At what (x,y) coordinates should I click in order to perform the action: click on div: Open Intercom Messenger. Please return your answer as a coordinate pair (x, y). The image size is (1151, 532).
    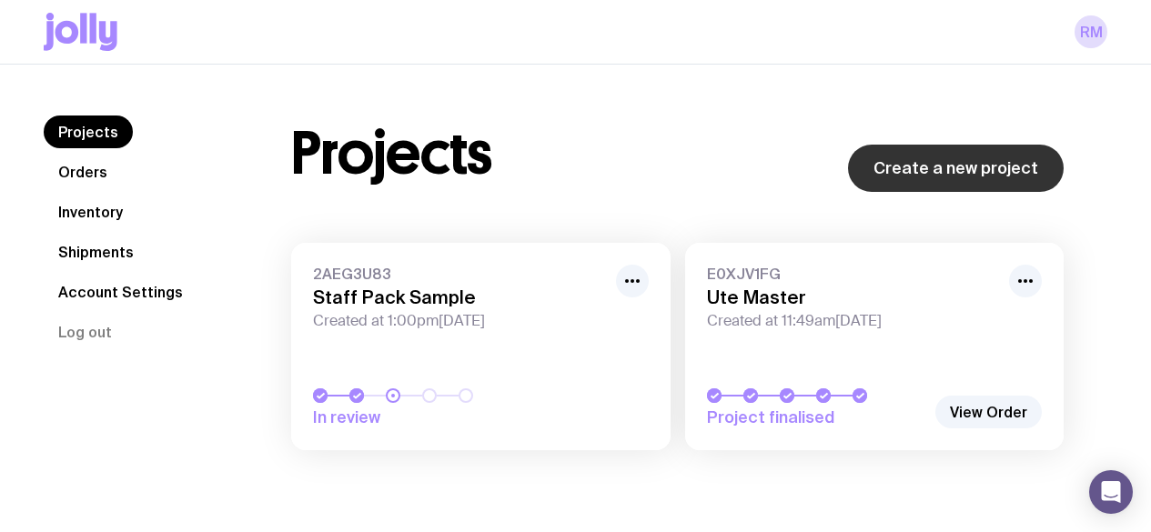
    Looking at the image, I should click on (1111, 492).